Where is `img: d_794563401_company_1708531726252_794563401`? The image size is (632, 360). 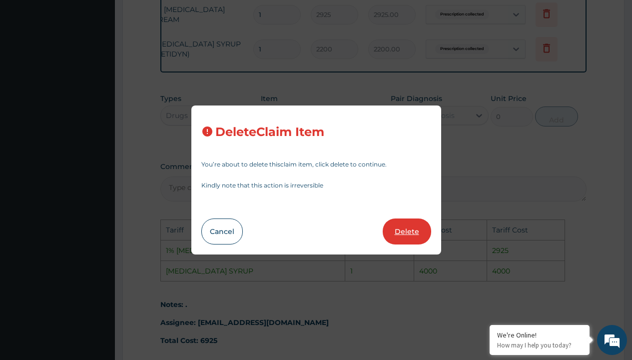
img: d_794563401_company_1708531726252_794563401 is located at coordinates (29, 62).